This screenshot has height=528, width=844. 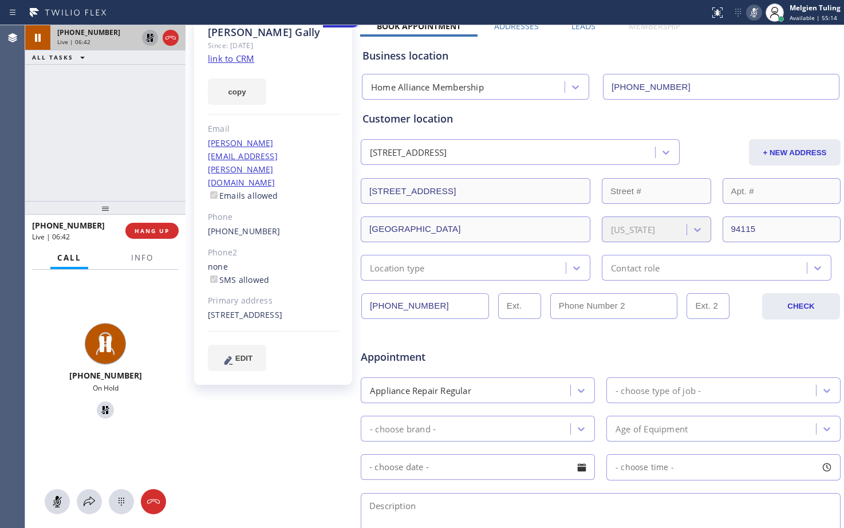 What do you see at coordinates (214, 279) in the screenshot?
I see `input: SMS allowed` at bounding box center [214, 279].